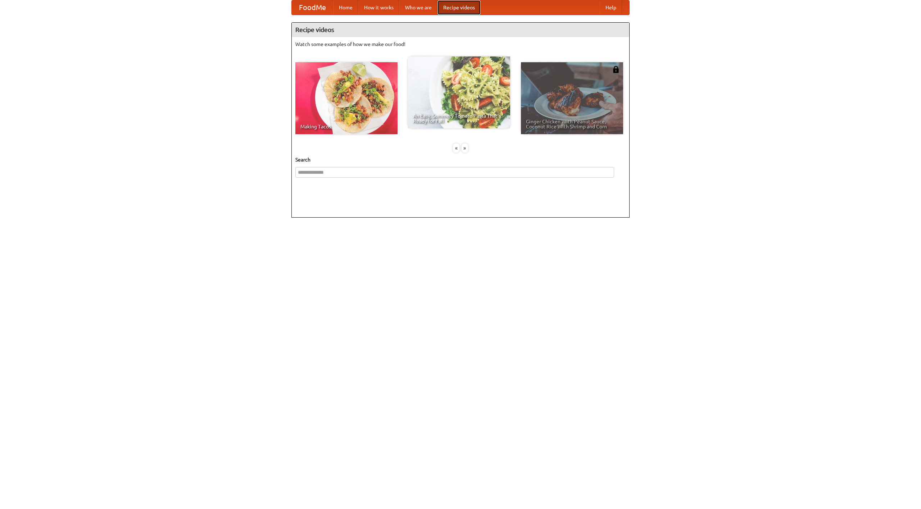 The image size is (921, 509). What do you see at coordinates (312, 8) in the screenshot?
I see `a: FoodMe` at bounding box center [312, 8].